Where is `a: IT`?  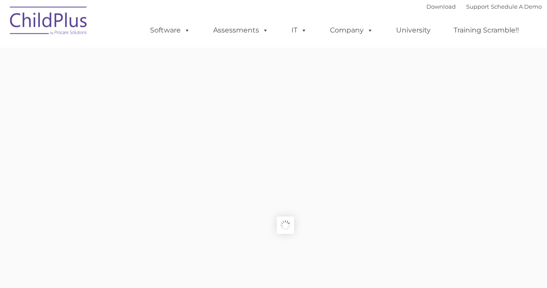 a: IT is located at coordinates (299, 30).